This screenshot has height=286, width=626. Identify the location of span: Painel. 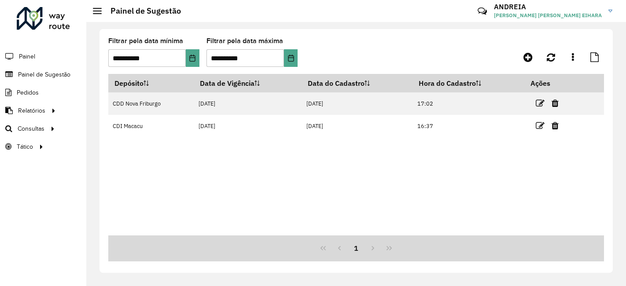
(27, 56).